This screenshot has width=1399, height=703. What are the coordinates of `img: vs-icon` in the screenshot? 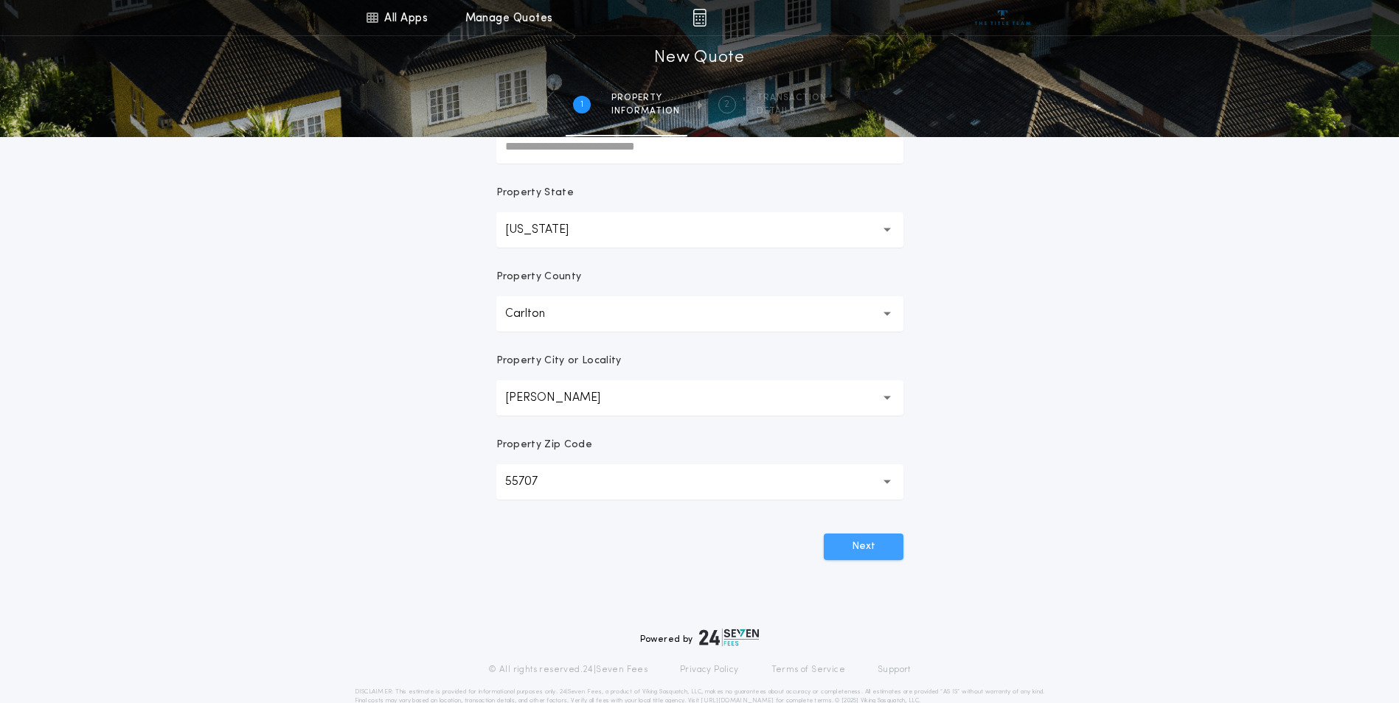 It's located at (1002, 18).